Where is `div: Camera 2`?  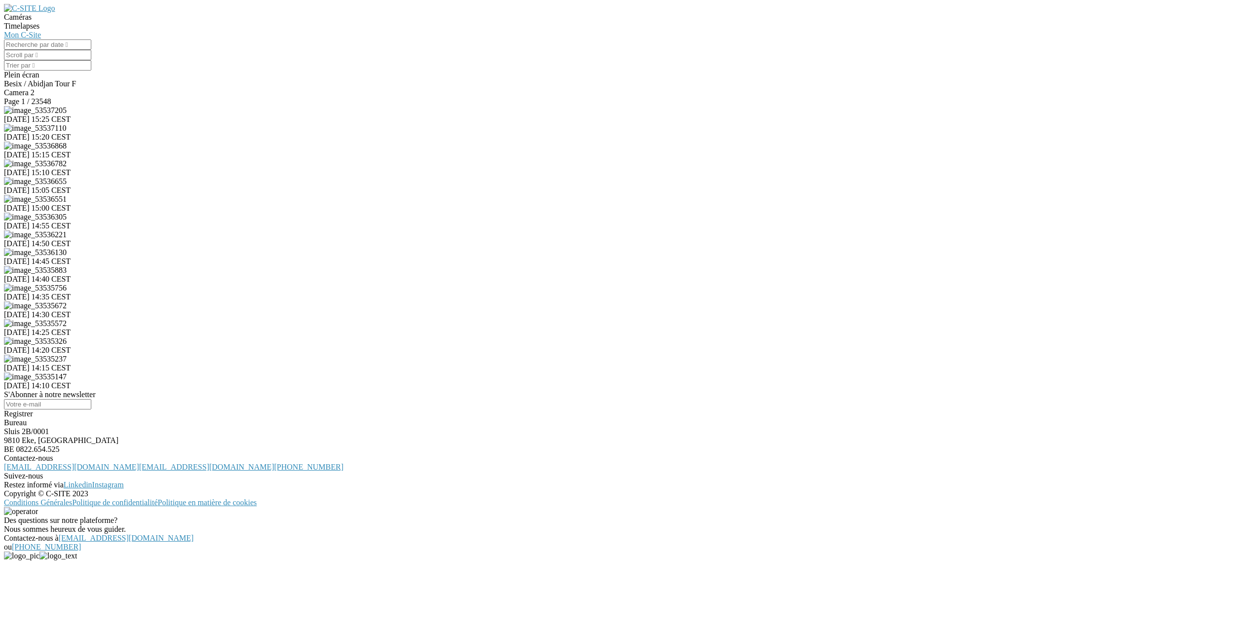
div: Camera 2 is located at coordinates (628, 93).